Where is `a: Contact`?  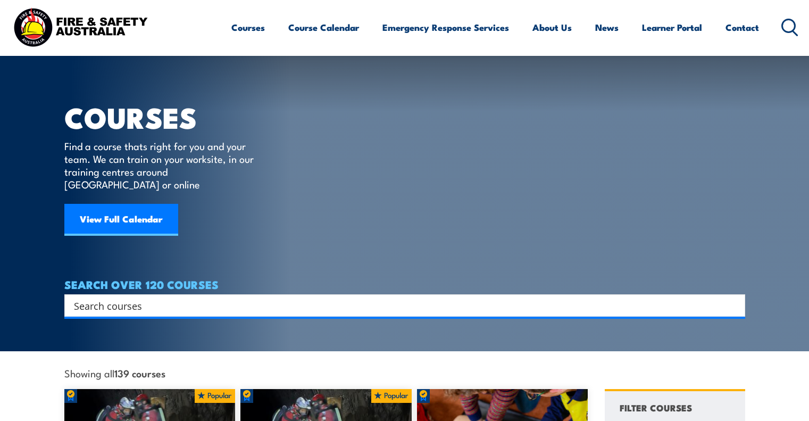
a: Contact is located at coordinates (742, 27).